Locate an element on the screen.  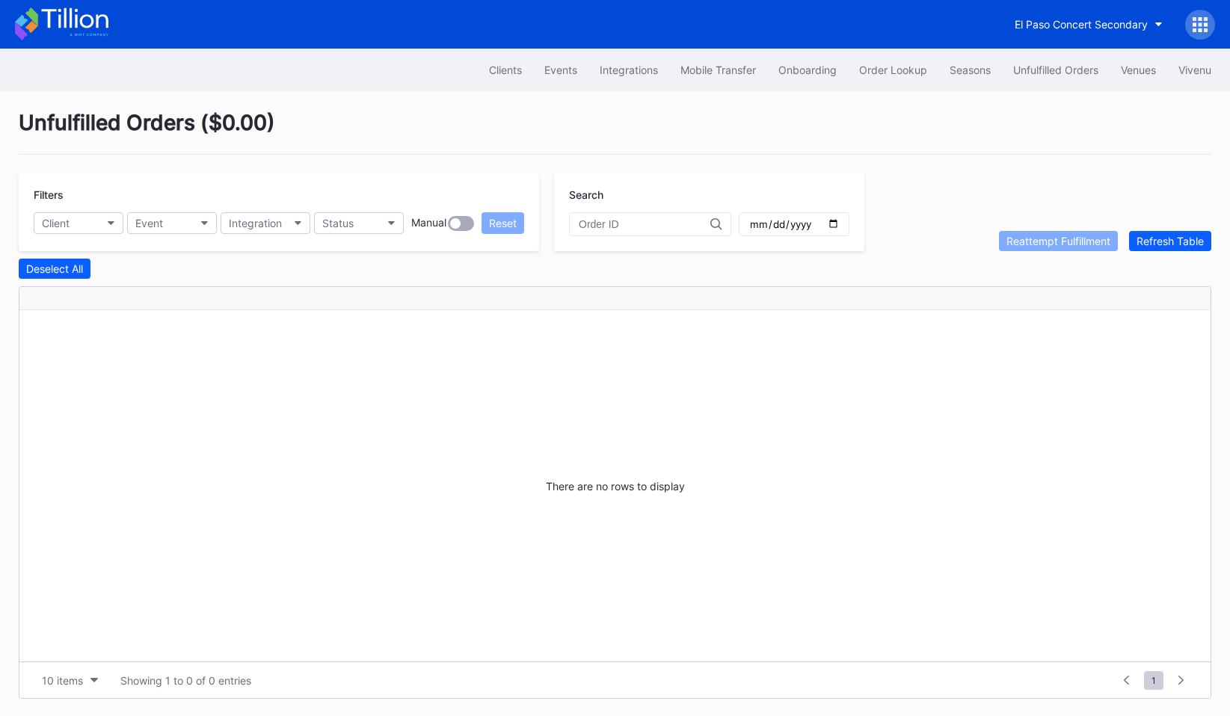
button: Client is located at coordinates (78, 223).